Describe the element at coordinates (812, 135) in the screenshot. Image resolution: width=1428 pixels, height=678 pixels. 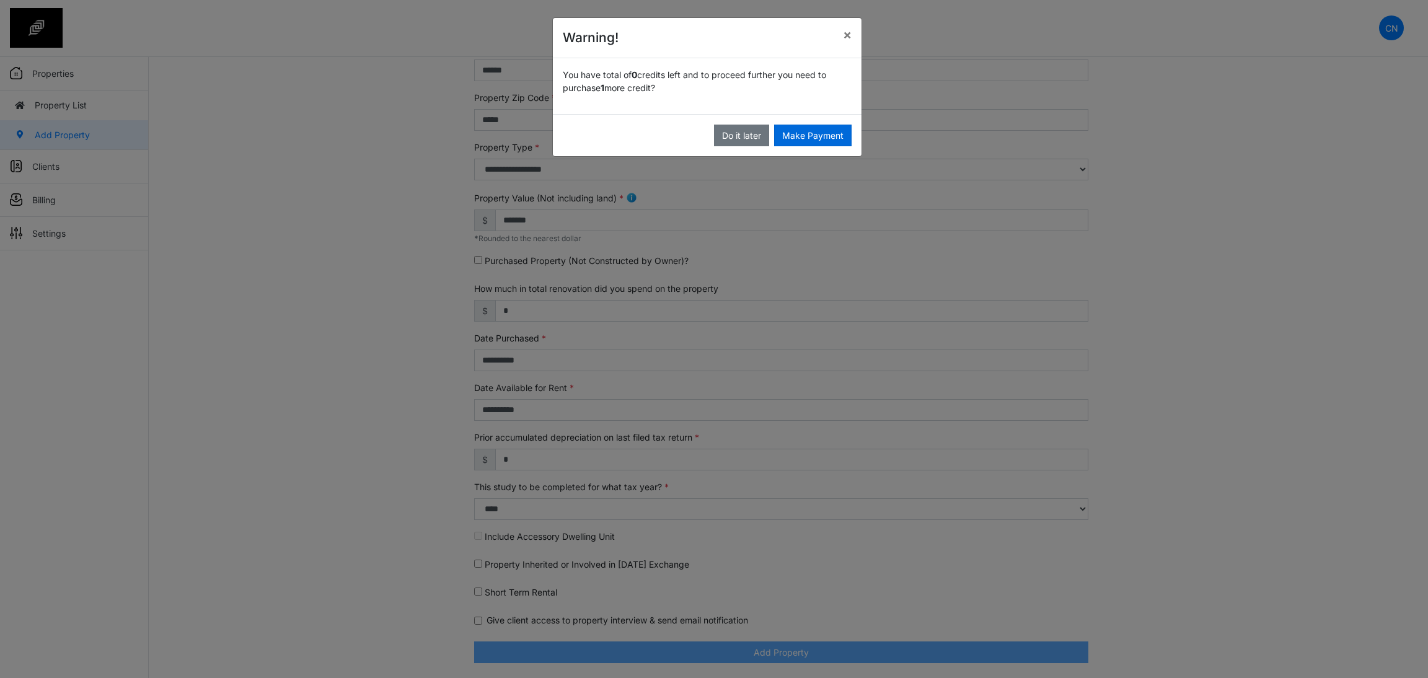
I see `button: Make Payment` at that location.